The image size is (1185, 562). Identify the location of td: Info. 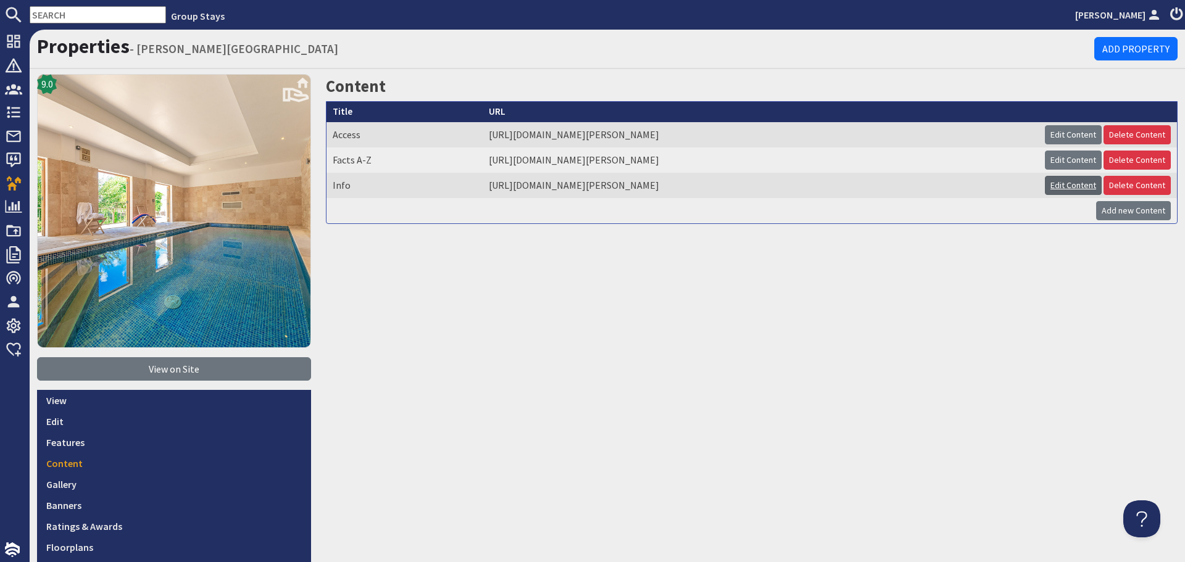
(404, 185).